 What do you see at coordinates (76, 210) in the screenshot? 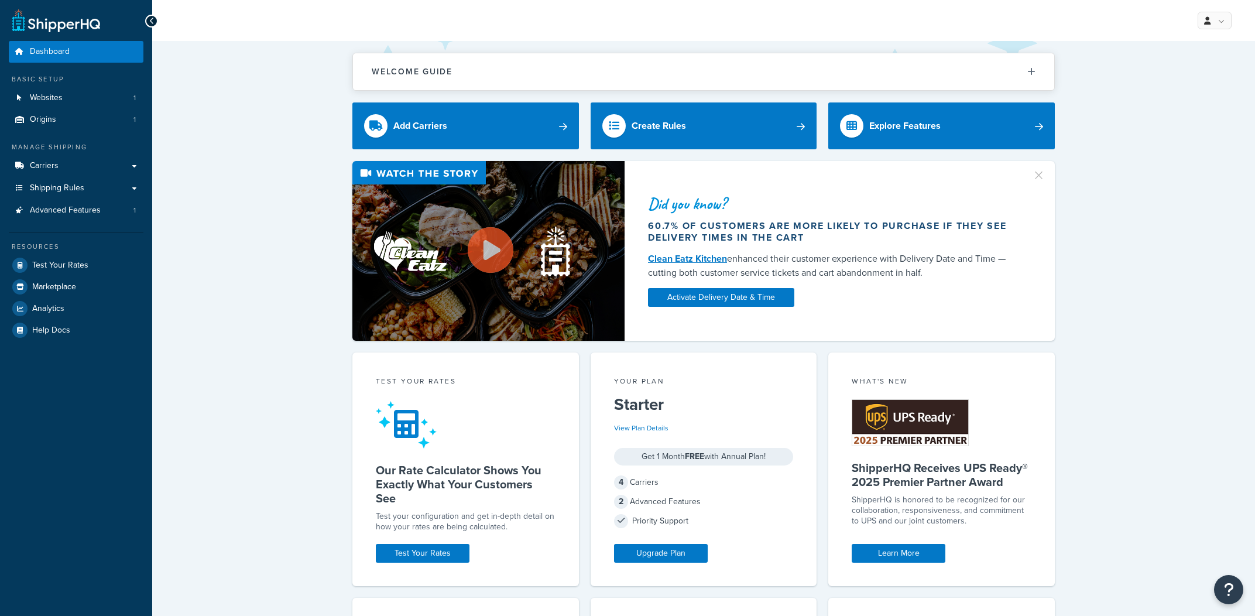
I see `li: Advanced Features` at bounding box center [76, 210].